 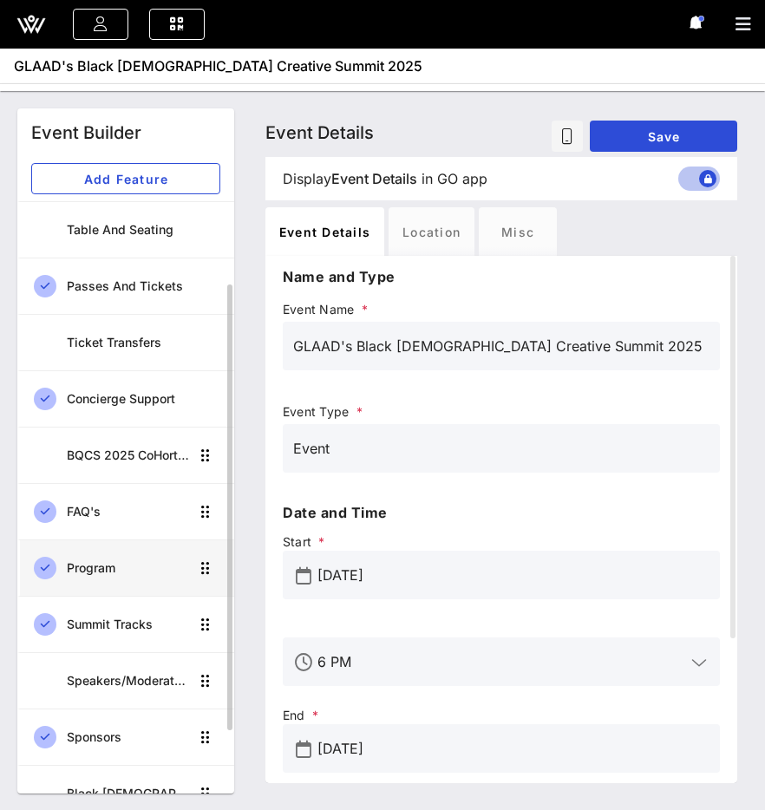 I want to click on div: Concierge Support, so click(x=143, y=399).